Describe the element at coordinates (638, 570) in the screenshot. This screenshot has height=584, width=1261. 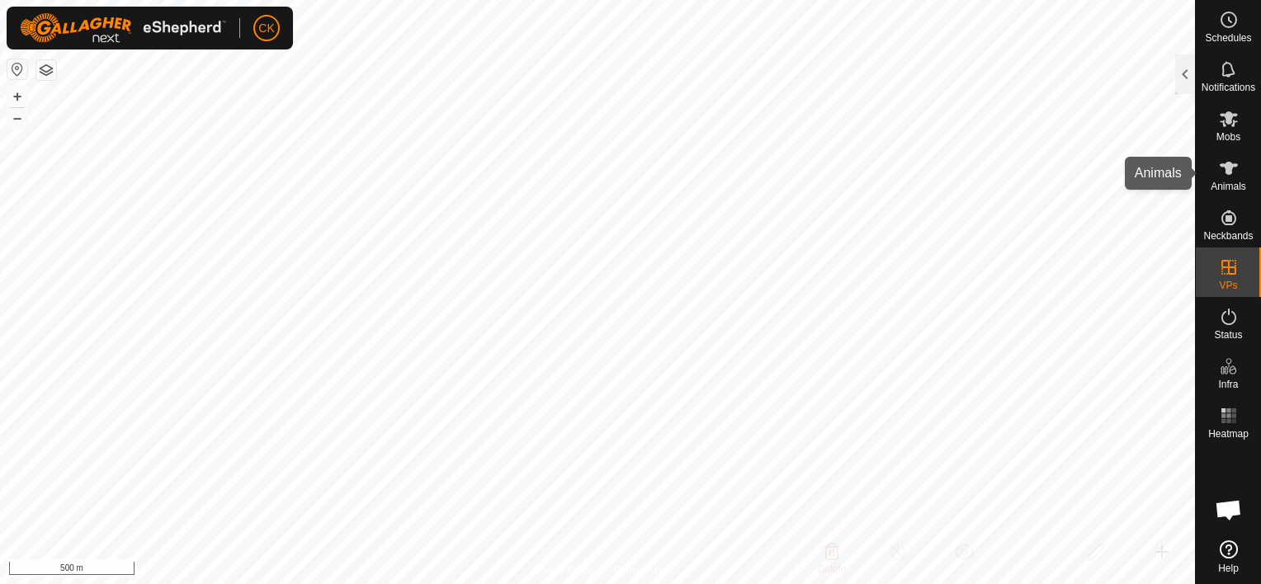
I see `a: Contact Us` at that location.